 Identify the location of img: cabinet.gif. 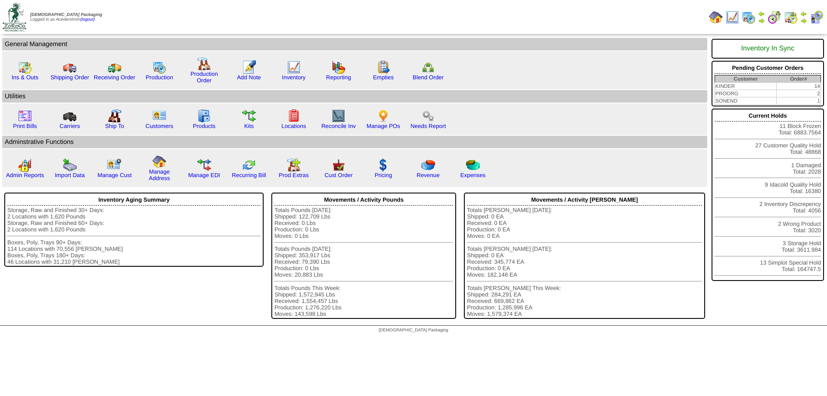
(204, 116).